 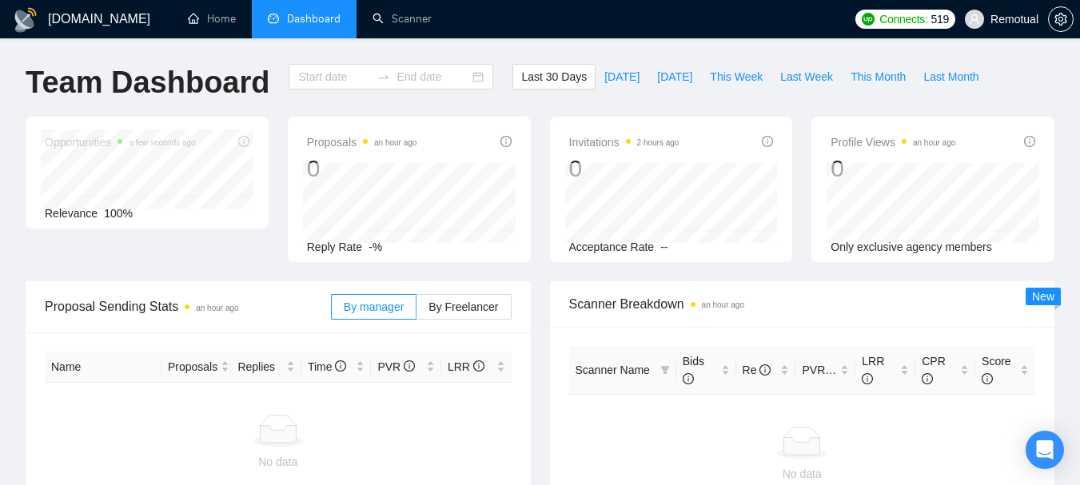 What do you see at coordinates (612, 370) in the screenshot?
I see `span: Scanner Name` at bounding box center [612, 370].